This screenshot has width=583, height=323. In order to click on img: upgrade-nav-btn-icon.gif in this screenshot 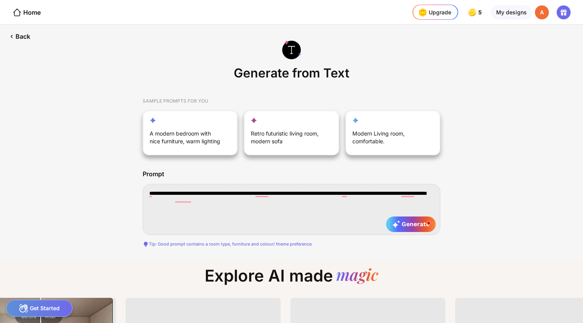, I will do `click(422, 12)`.